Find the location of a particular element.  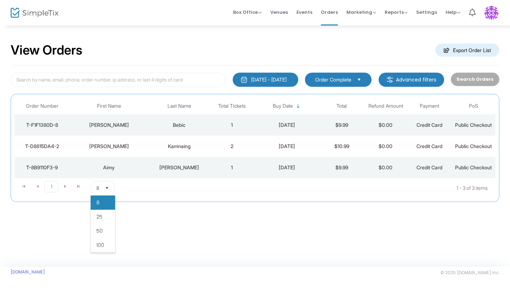

div: Marko is located at coordinates (109, 125).